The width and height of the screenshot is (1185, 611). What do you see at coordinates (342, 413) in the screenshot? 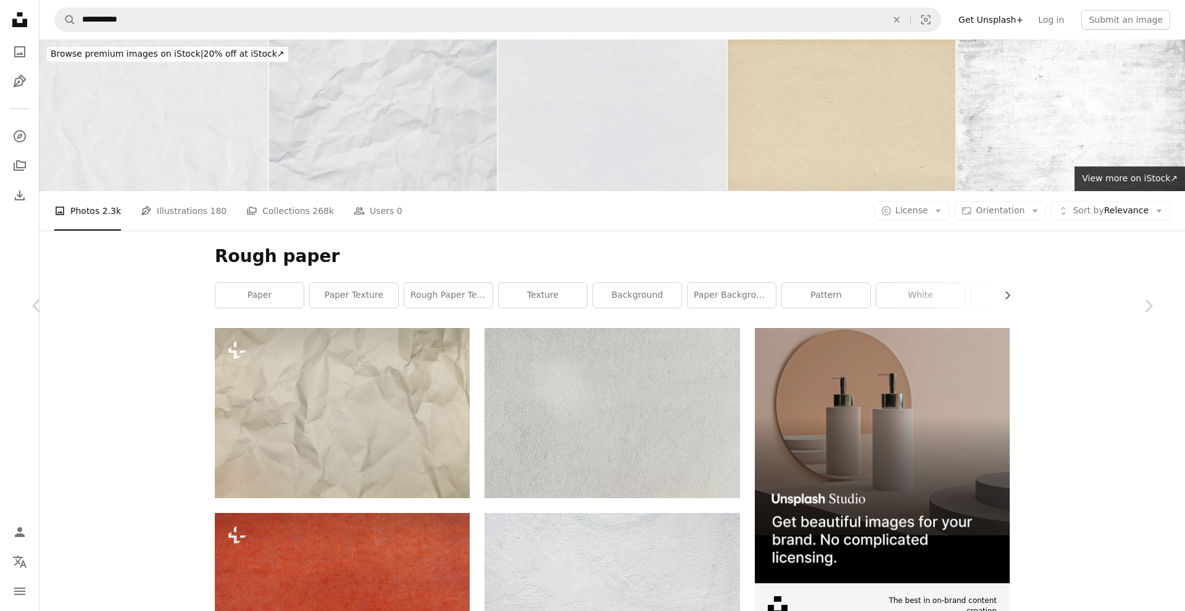
I see `a: a close up of a piece of white paper` at bounding box center [342, 413].